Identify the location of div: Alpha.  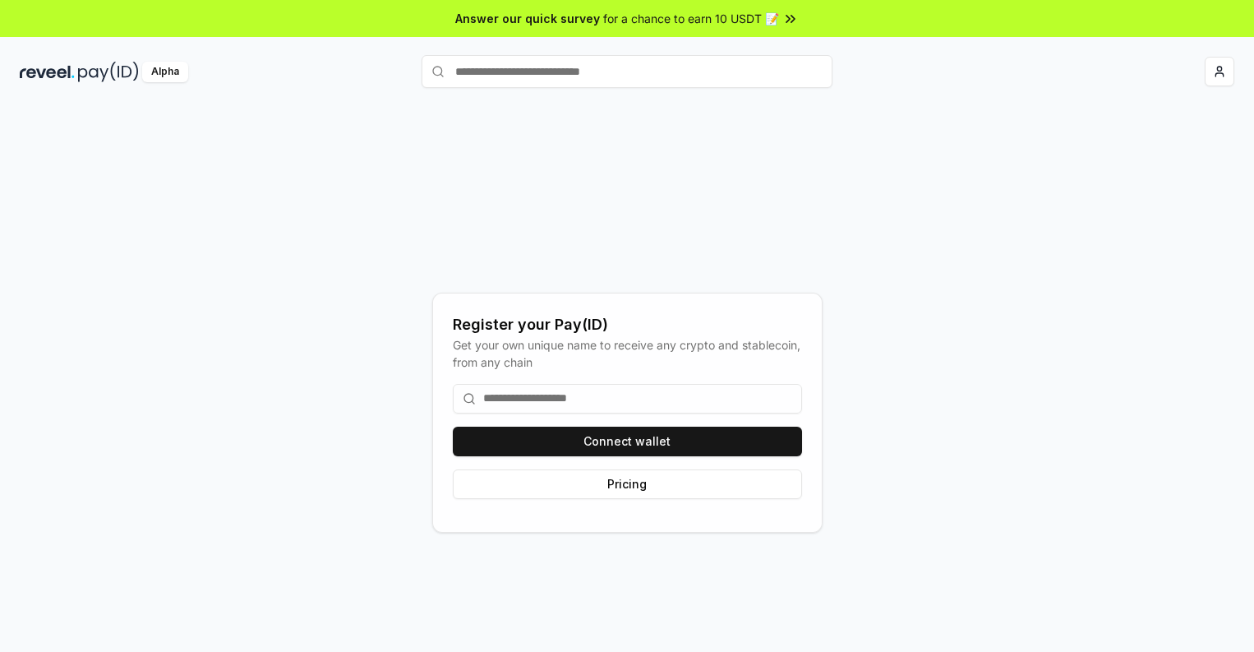
(165, 71).